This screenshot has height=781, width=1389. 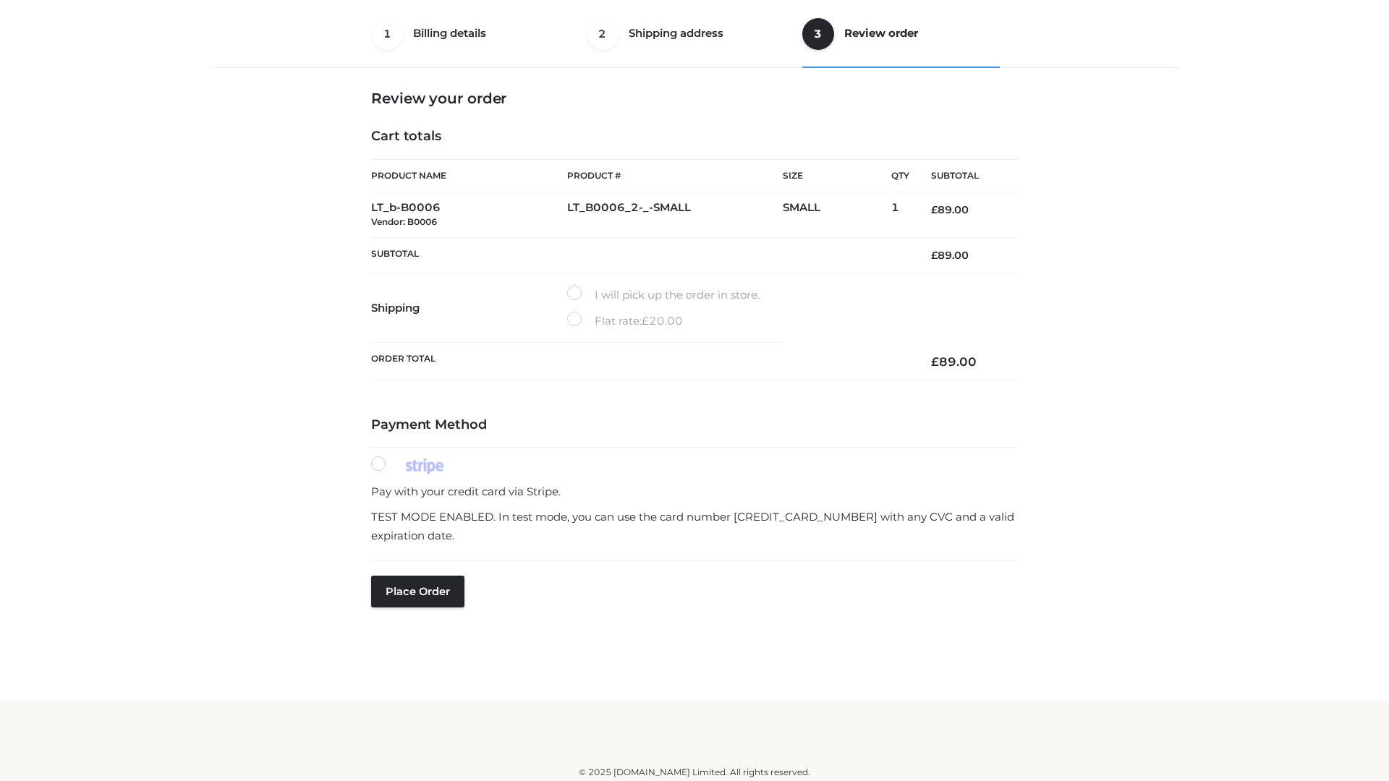 I want to click on h4: Cart totals, so click(x=695, y=137).